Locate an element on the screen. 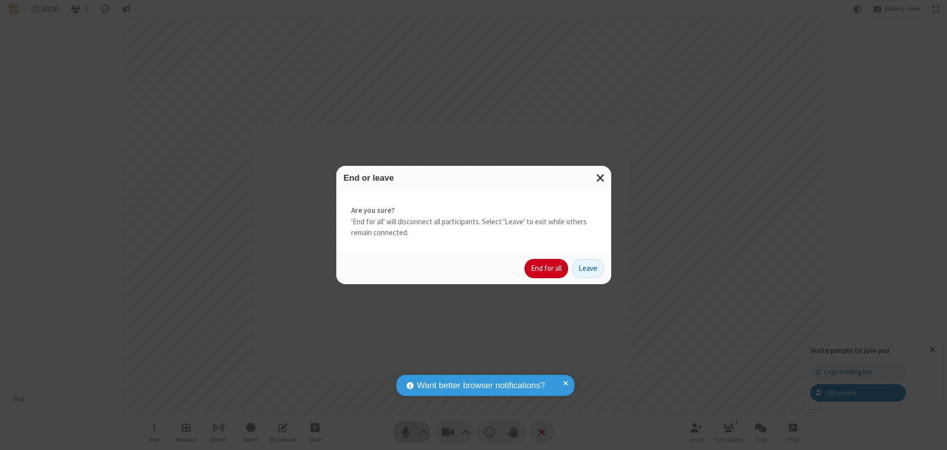  div: 'End for all' will disconnect all participants. Select 'Leave' to exit while others remain connec... is located at coordinates (474, 222).